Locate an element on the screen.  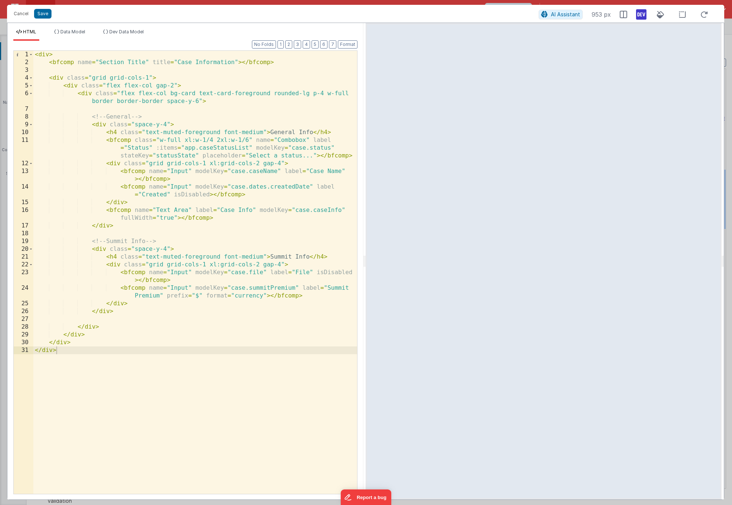
div: 31 is located at coordinates (23, 350).